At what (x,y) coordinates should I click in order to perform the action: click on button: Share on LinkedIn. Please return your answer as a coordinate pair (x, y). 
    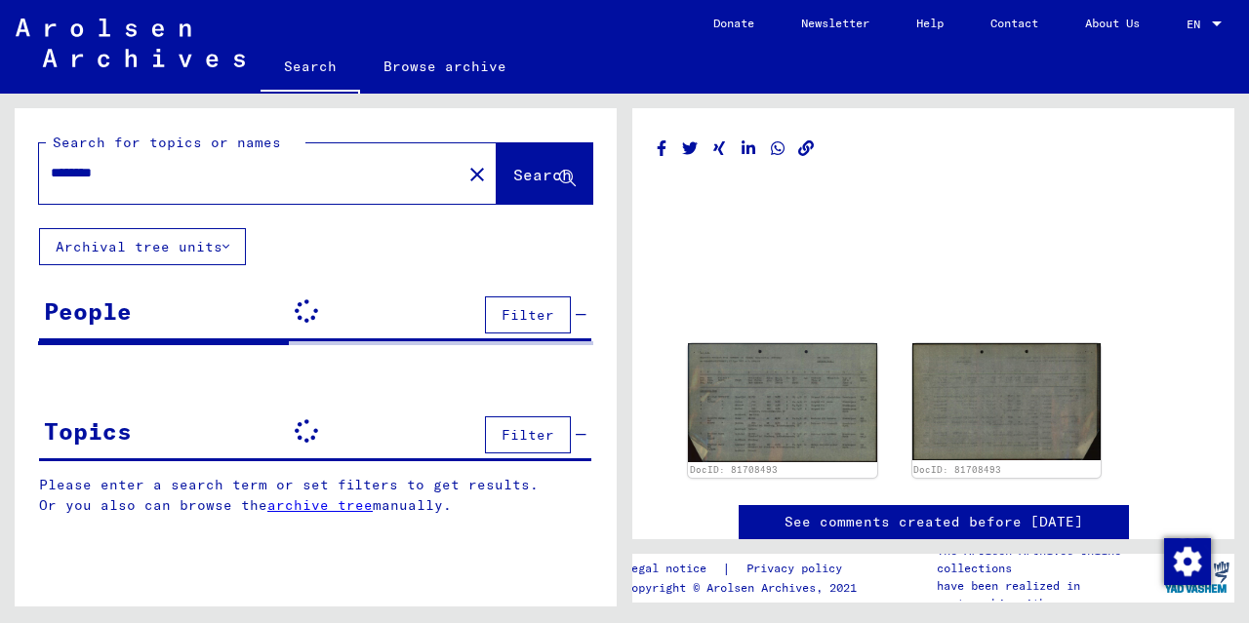
    Looking at the image, I should click on (748, 148).